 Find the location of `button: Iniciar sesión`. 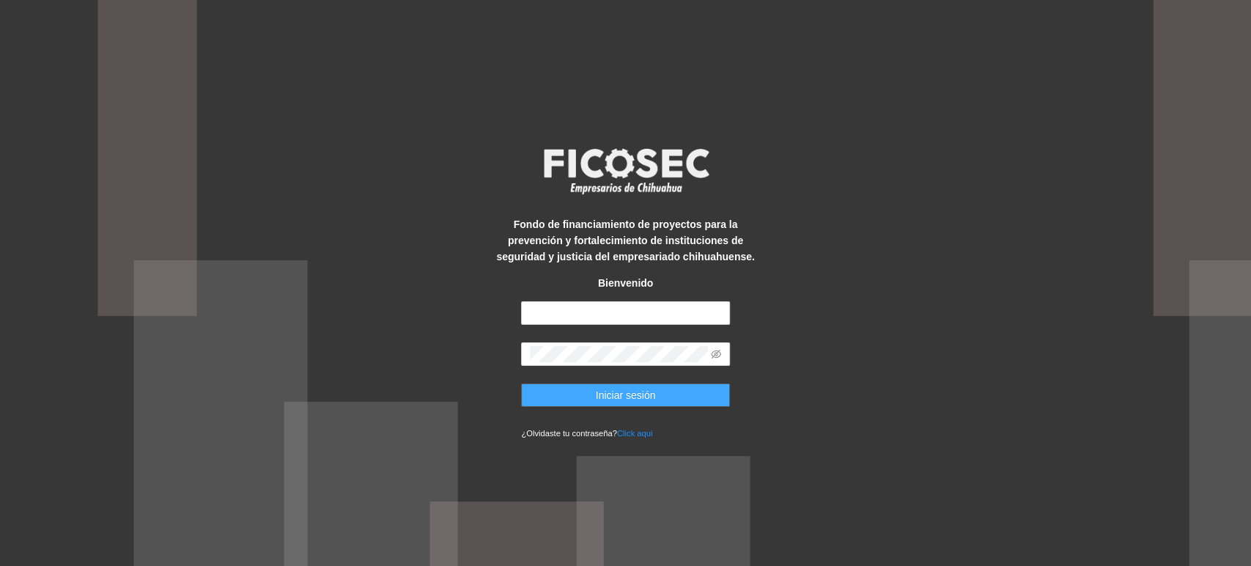

button: Iniciar sesión is located at coordinates (625, 395).